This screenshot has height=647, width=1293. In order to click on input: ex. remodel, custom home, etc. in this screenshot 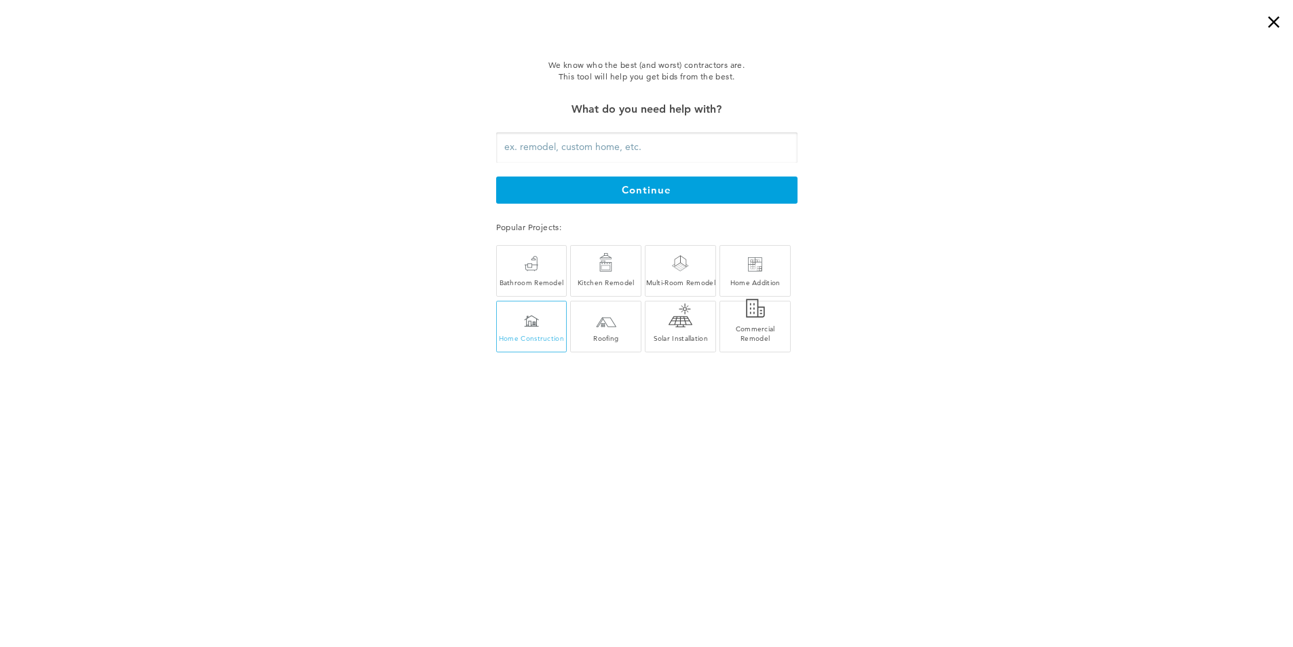, I will do `click(647, 147)`.